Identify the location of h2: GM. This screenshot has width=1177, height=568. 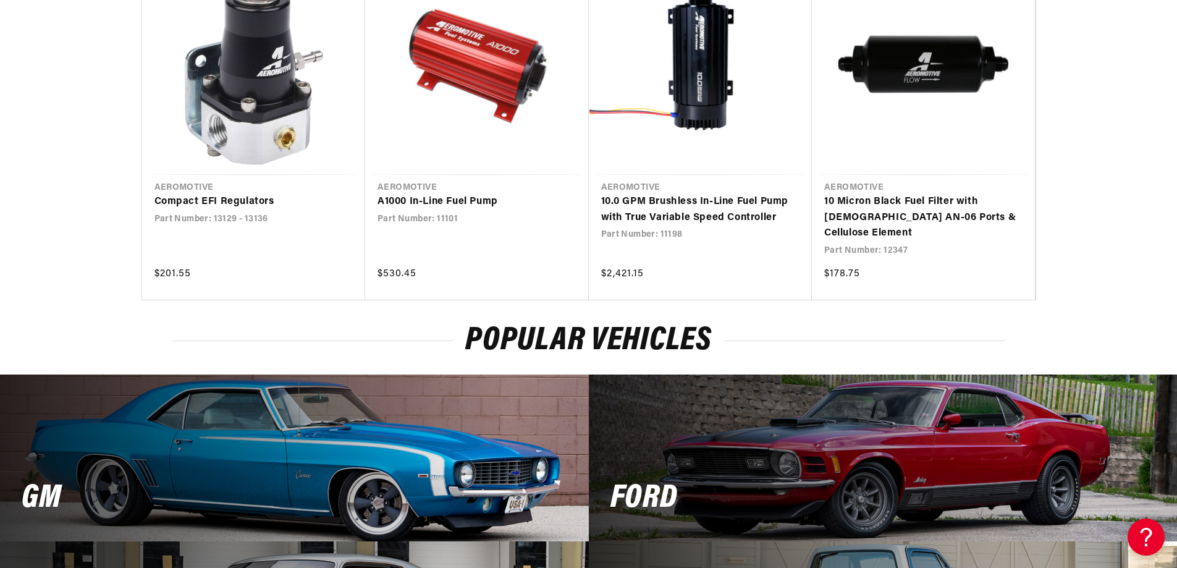
(41, 498).